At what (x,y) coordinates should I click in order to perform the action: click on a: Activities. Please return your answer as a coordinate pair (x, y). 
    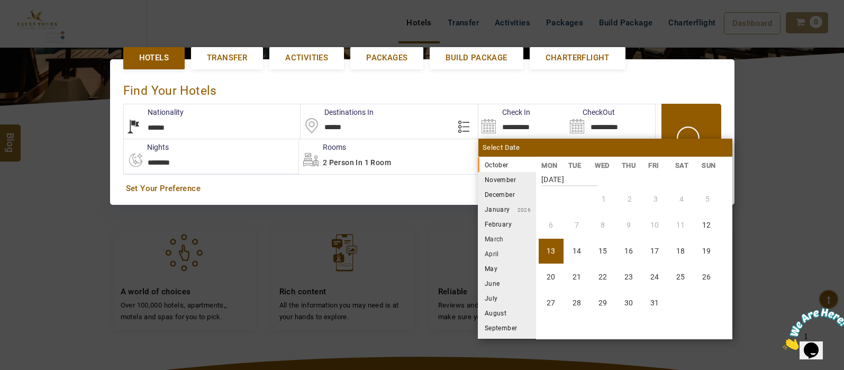
    Looking at the image, I should click on (306, 58).